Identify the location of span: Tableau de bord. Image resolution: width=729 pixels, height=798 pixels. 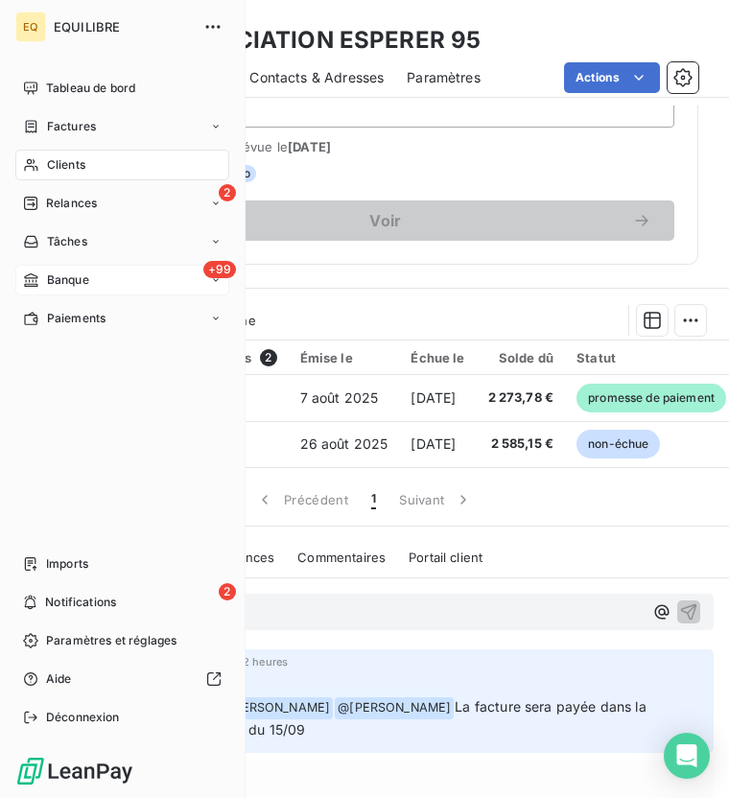
(90, 88).